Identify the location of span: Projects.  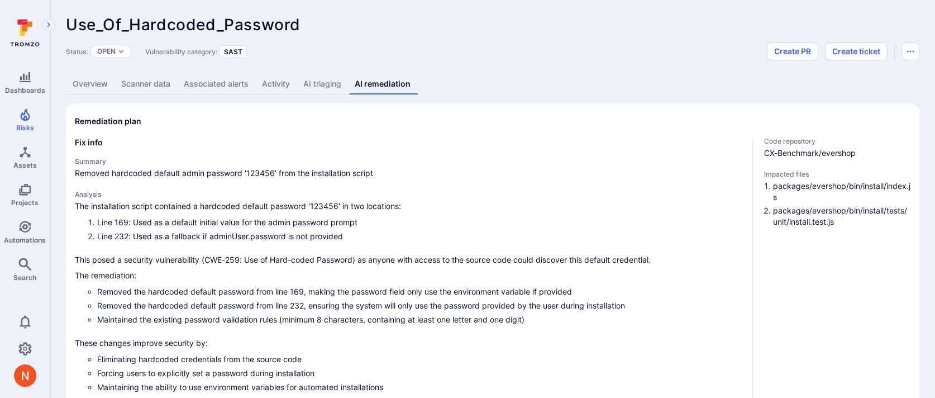
(25, 202).